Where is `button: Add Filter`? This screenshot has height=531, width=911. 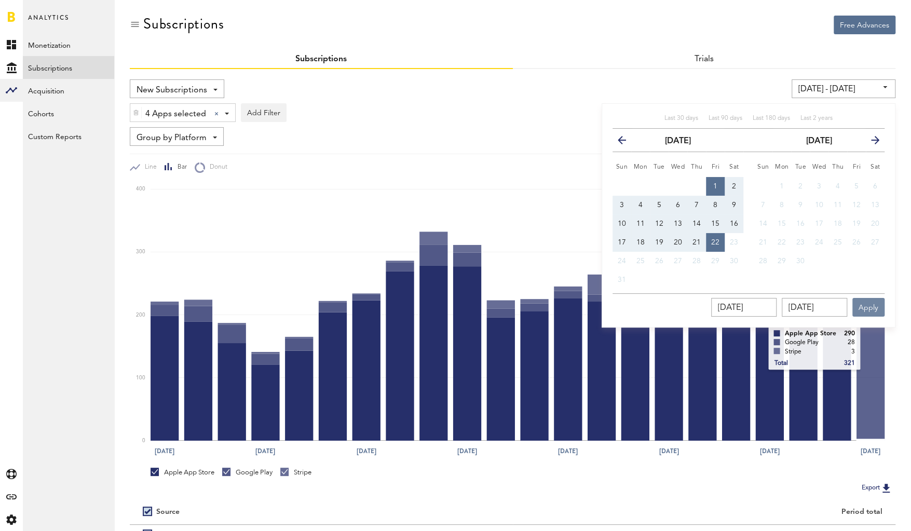 button: Add Filter is located at coordinates (264, 113).